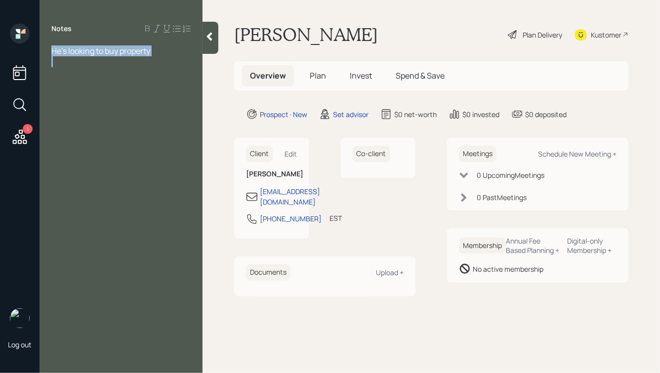 This screenshot has width=660, height=373. I want to click on div: EST, so click(335, 218).